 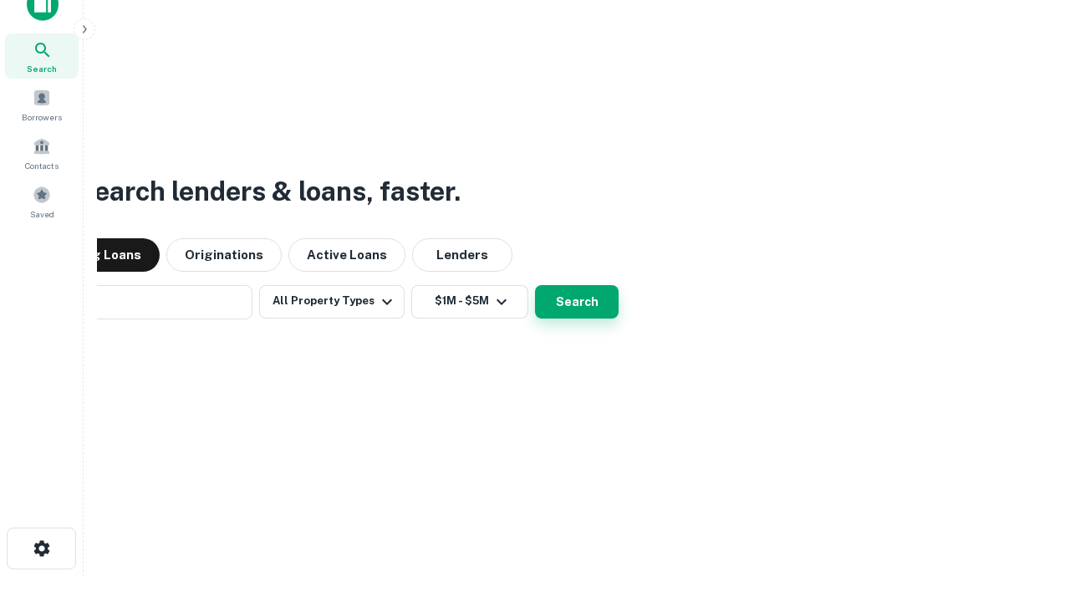 I want to click on button: Originations, so click(x=224, y=255).